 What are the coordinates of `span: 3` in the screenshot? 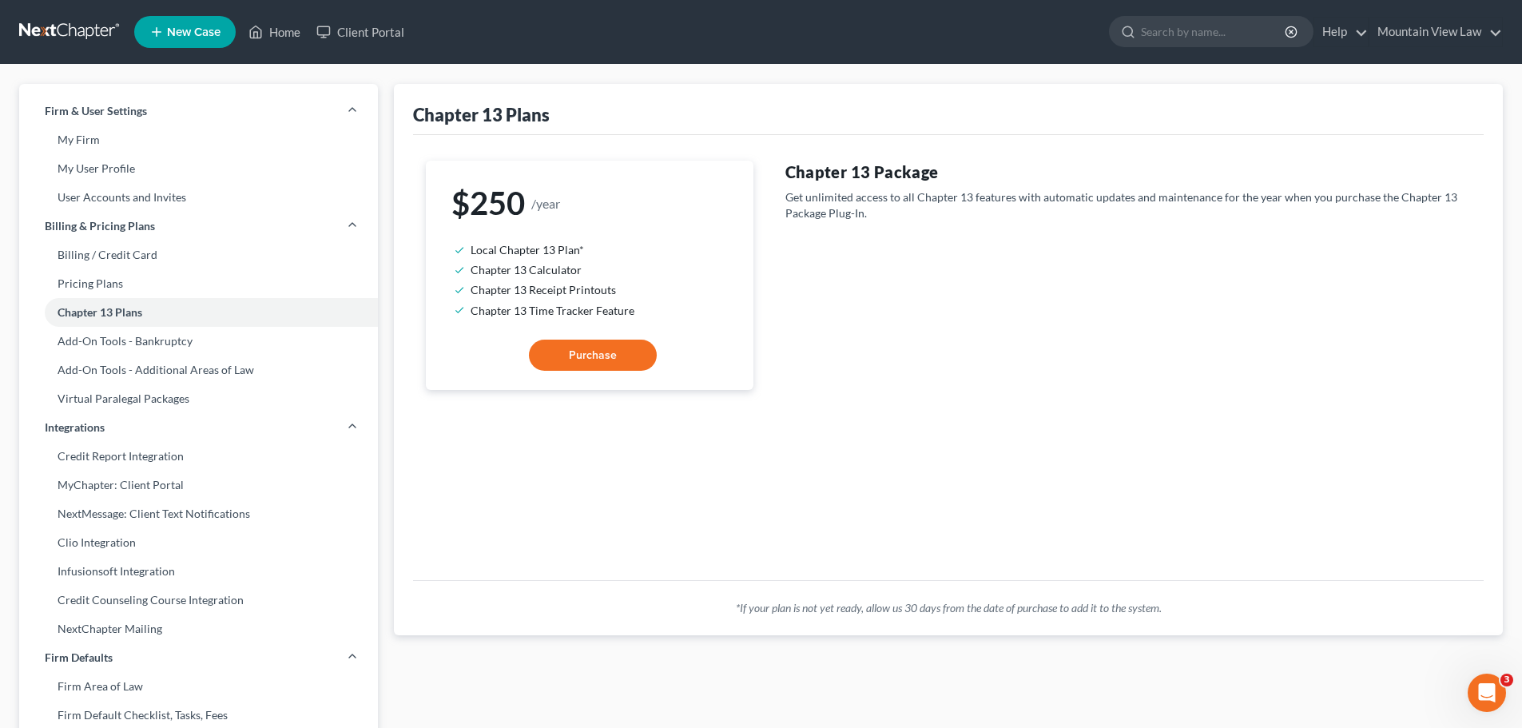 It's located at (1507, 680).